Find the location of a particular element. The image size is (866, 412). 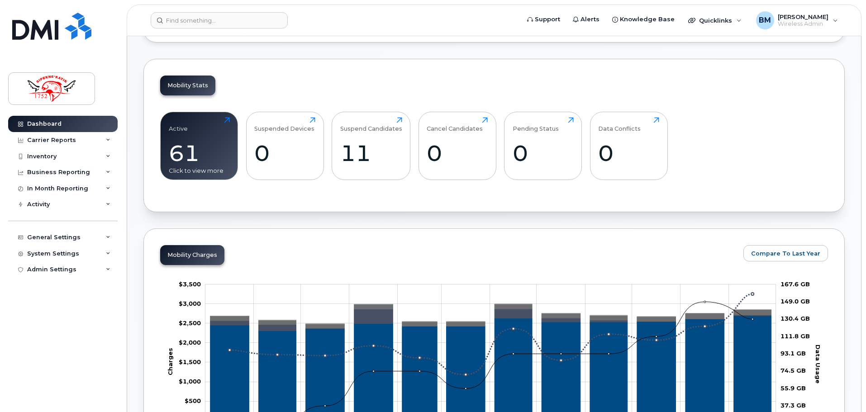

tspan: $2,500 is located at coordinates (190, 323).